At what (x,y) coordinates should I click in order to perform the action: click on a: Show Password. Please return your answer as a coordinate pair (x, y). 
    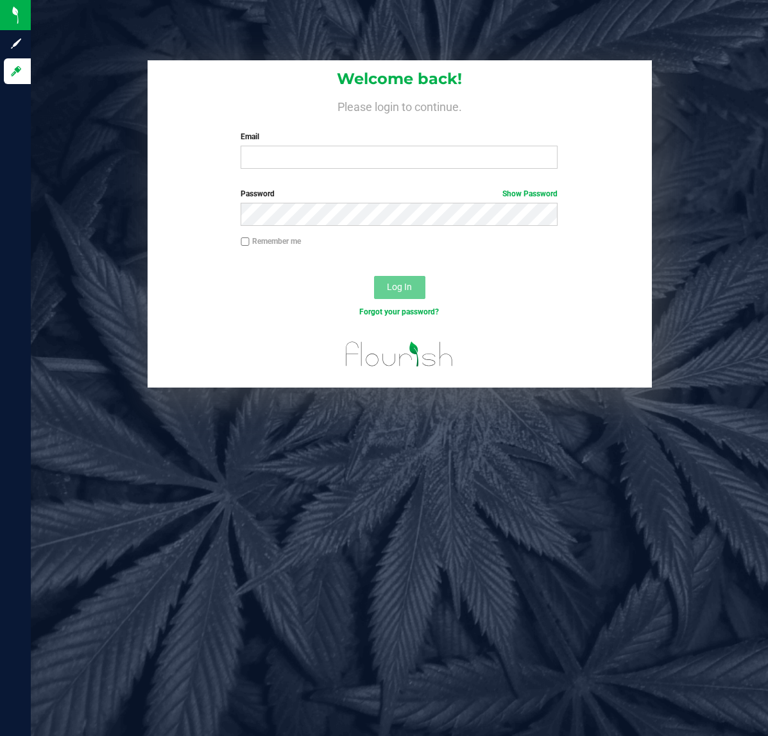
    Looking at the image, I should click on (530, 194).